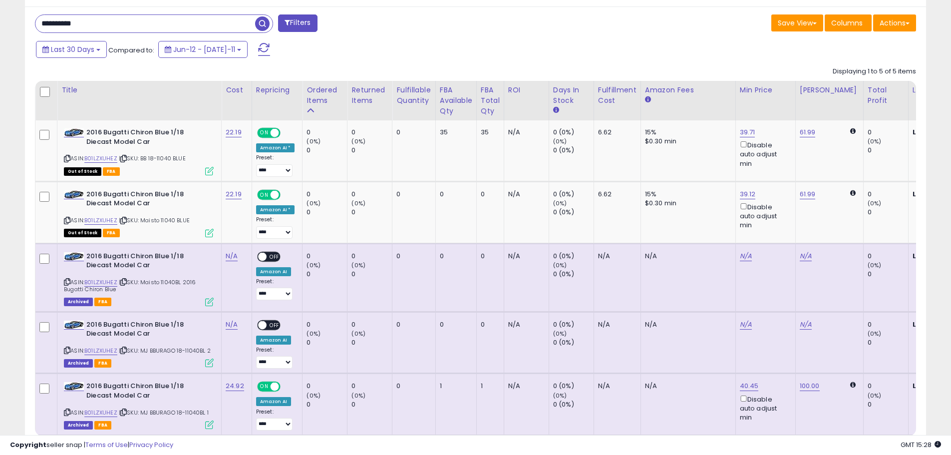 The image size is (951, 455). Describe the element at coordinates (810, 386) in the screenshot. I see `a: 100.00` at that location.